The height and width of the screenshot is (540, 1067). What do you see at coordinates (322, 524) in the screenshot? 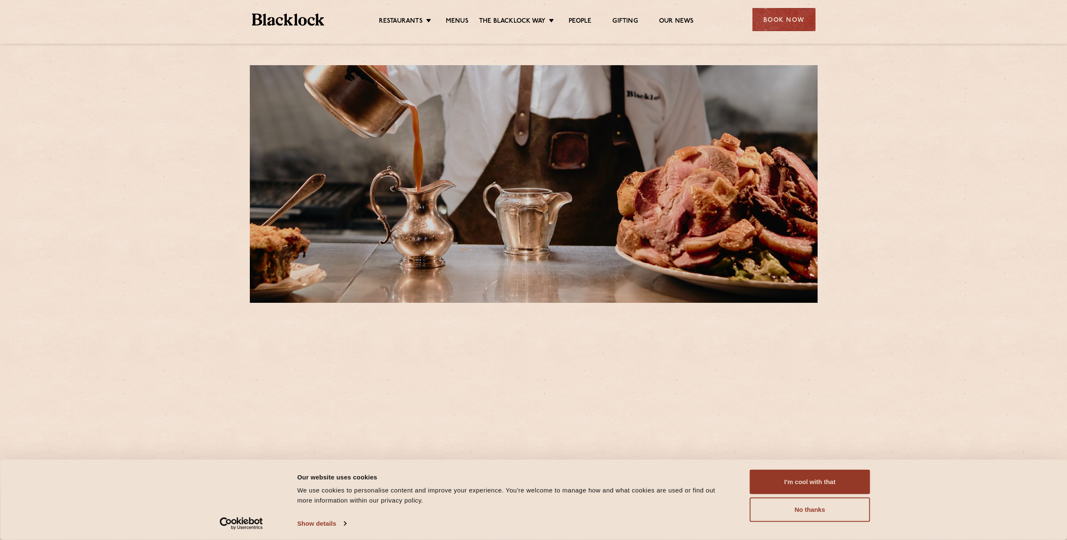
I see `a: Show details` at bounding box center [322, 524].